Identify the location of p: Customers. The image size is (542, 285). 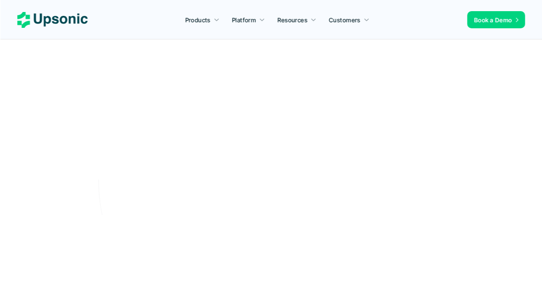
(345, 20).